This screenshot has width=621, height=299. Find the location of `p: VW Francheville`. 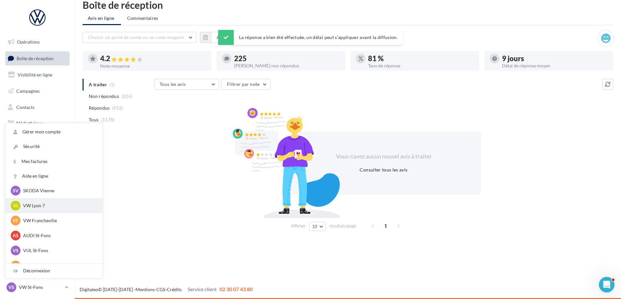

p: VW Francheville is located at coordinates (59, 220).